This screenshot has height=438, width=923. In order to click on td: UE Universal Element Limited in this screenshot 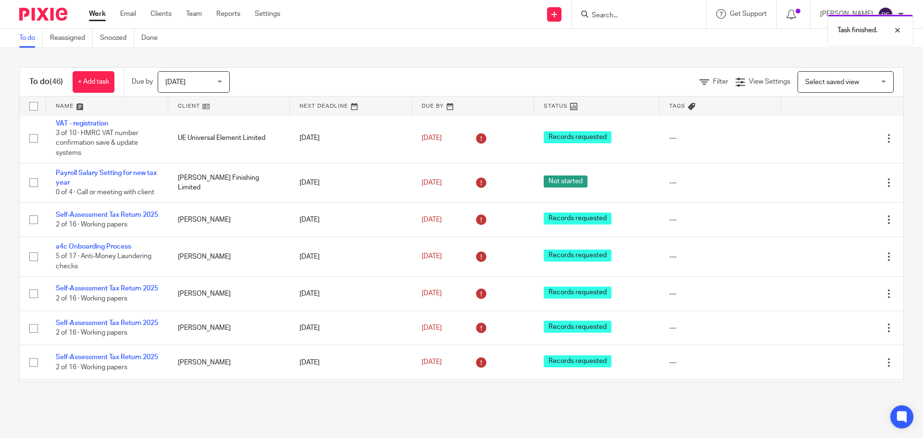, I will do `click(229, 138)`.